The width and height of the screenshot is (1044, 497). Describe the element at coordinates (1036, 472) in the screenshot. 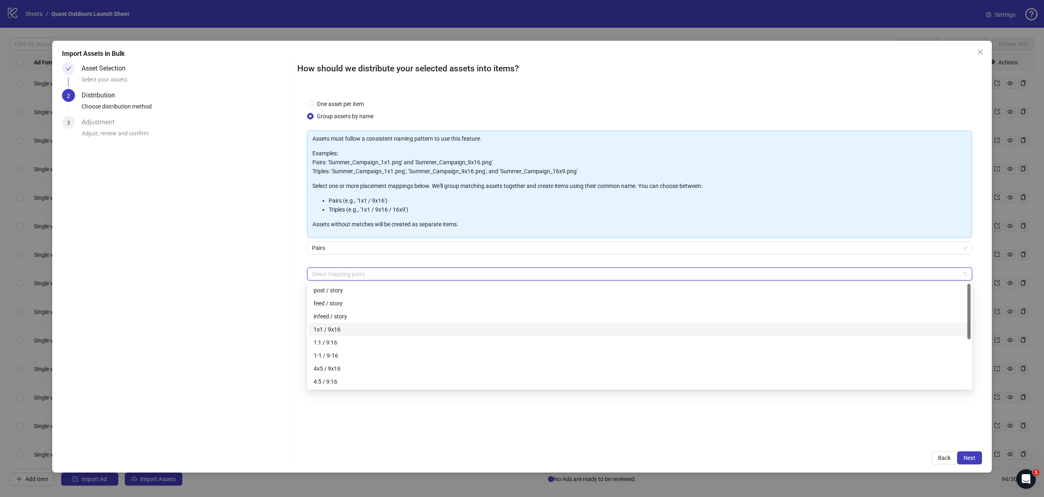

I see `span: 1` at that location.